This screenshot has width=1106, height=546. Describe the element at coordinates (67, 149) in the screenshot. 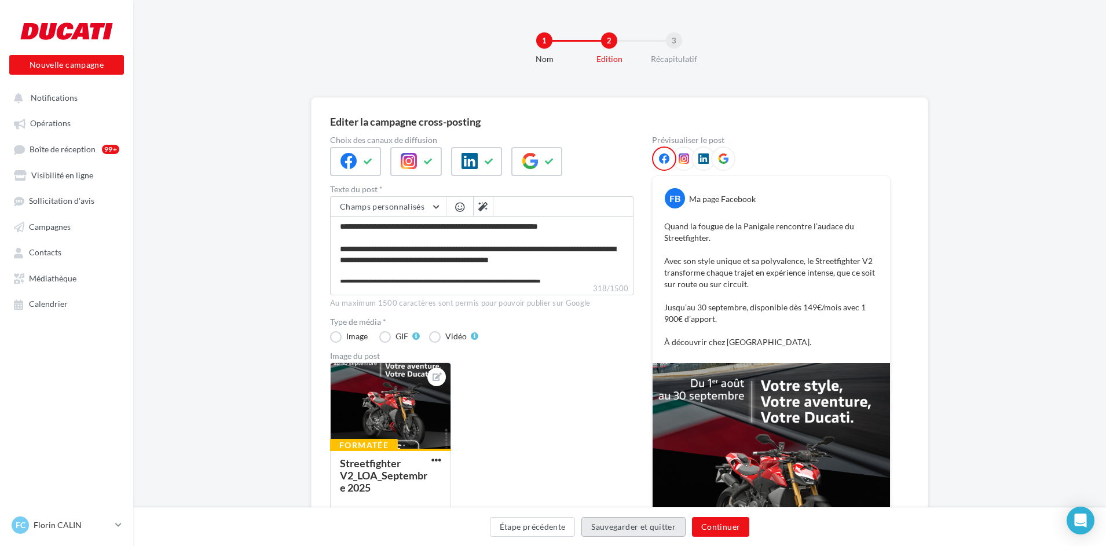

I see `a: Boîte de réception99+` at that location.